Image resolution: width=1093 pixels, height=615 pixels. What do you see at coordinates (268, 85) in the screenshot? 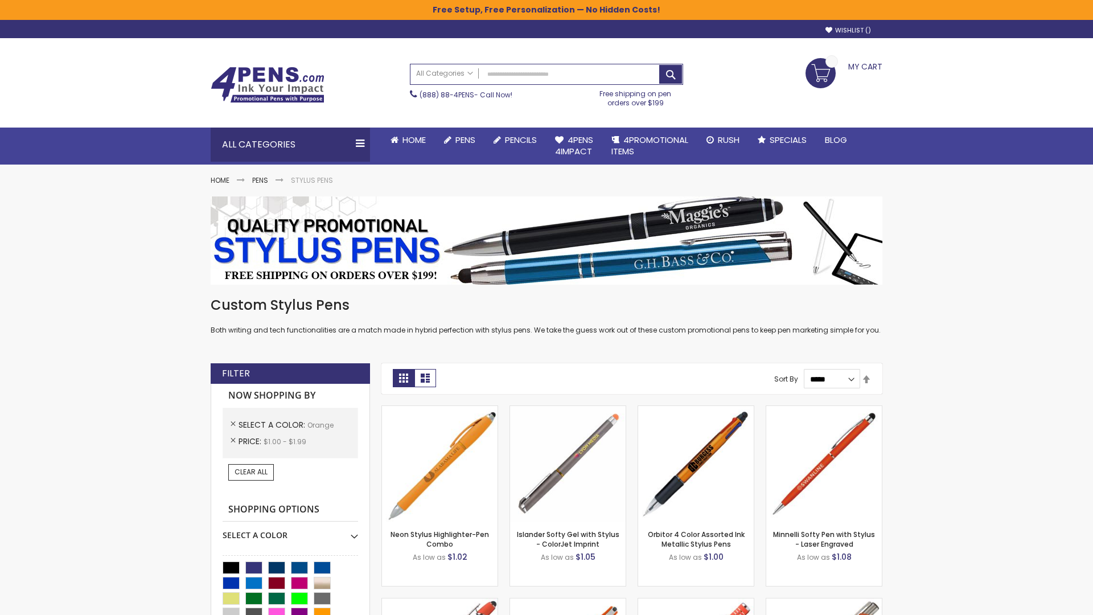
I see `img: 4Pens Custom Pens and Promotional Products` at bounding box center [268, 85].